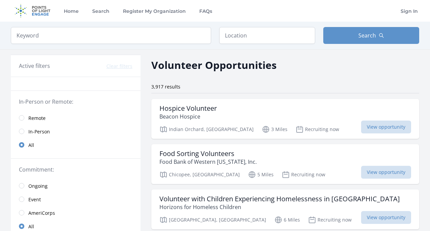  Describe the element at coordinates (76, 199) in the screenshot. I see `a: Event` at that location.